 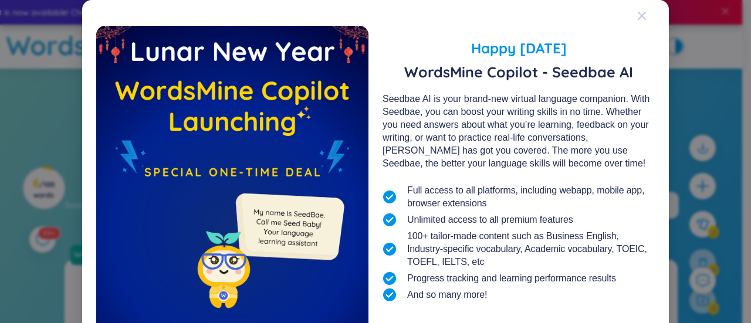 What do you see at coordinates (519, 131) in the screenshot?
I see `div: Seedbae AI is your brand-new virtual language companion. With Seedbae, you can boost your writing...` at bounding box center [519, 131].